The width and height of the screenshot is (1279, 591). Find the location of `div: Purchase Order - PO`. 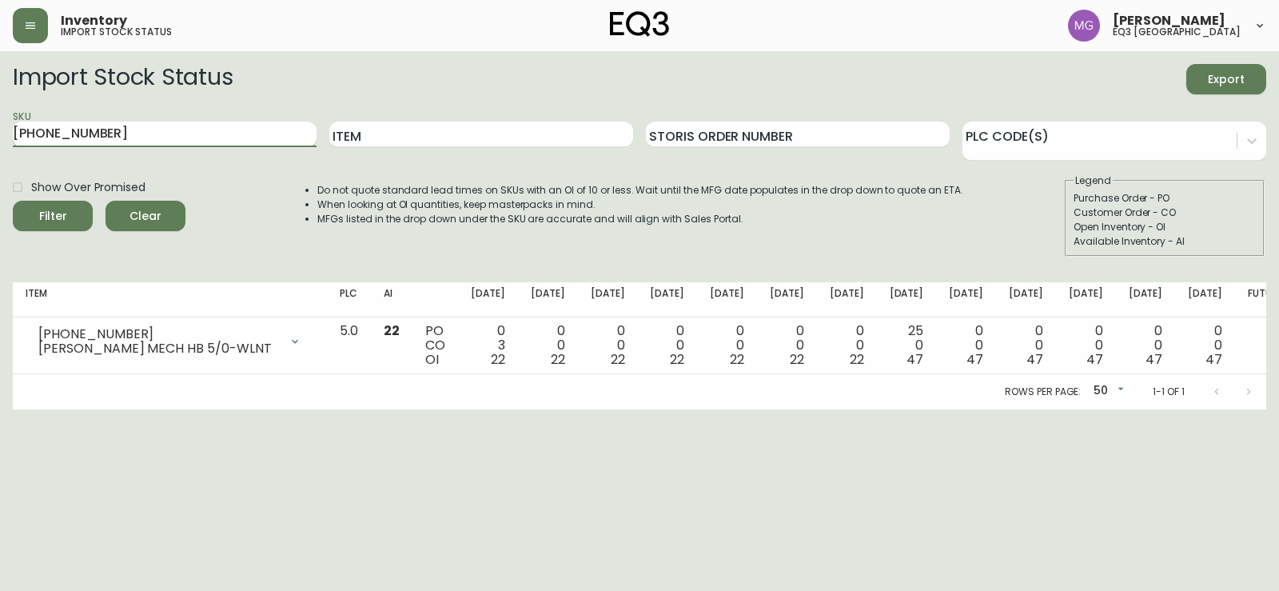

div: Purchase Order - PO is located at coordinates (1165, 198).